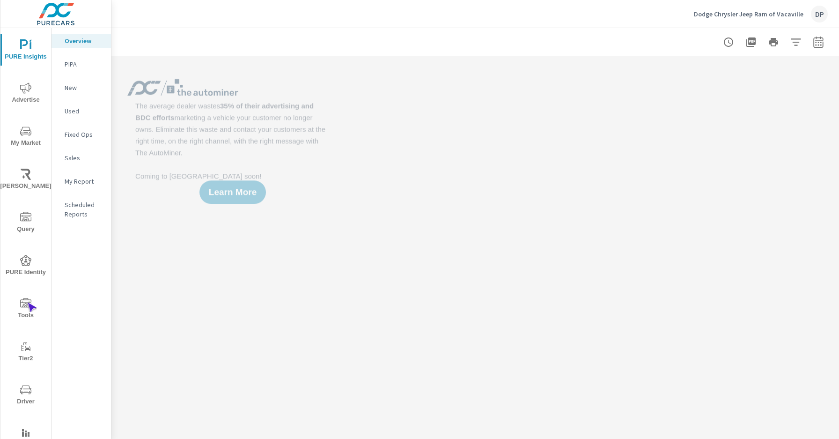 The height and width of the screenshot is (439, 839). I want to click on span: Learn More, so click(233, 192).